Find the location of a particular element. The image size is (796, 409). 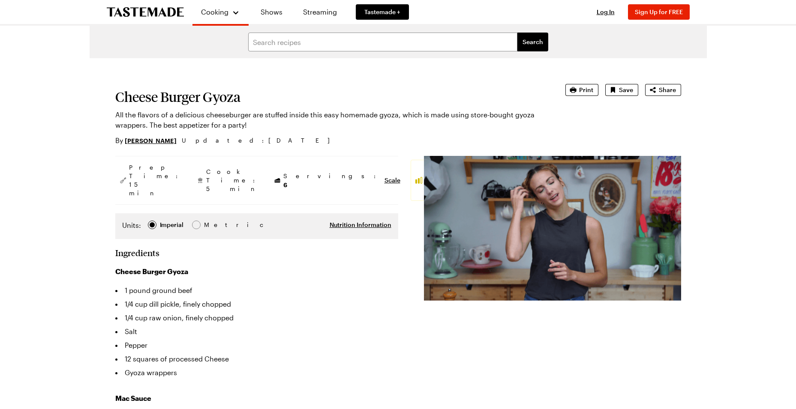

span: Save is located at coordinates (626, 90).